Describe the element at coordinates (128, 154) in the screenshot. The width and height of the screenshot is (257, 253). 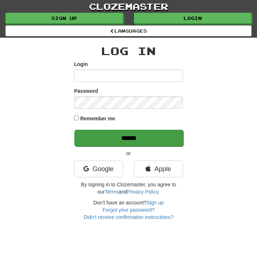
I see `p: or` at that location.